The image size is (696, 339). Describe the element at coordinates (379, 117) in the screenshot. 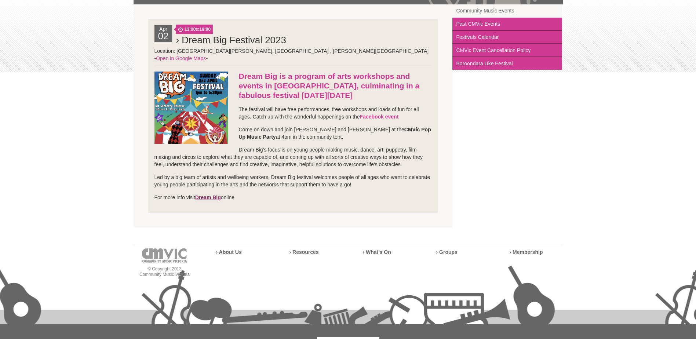

I see `a: Facebook event` at that location.